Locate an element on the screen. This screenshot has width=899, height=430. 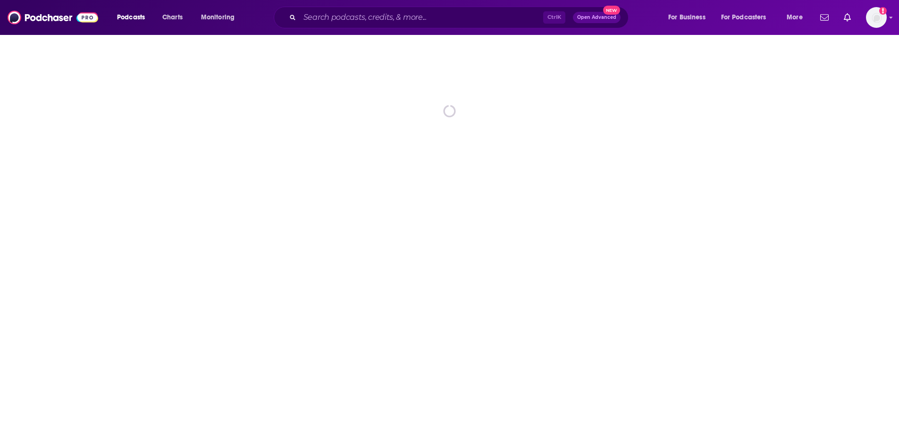
a: Charts is located at coordinates (172, 17).